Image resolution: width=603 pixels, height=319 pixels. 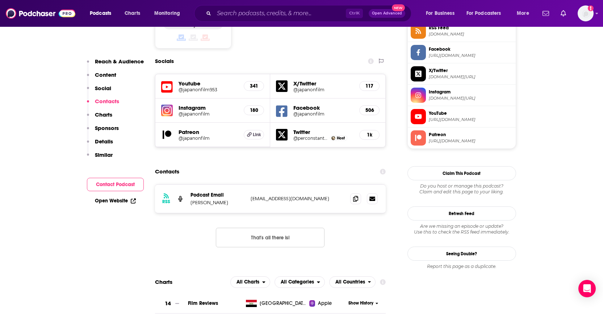 What do you see at coordinates (354, 13) in the screenshot?
I see `span: Ctrl K` at bounding box center [354, 13].